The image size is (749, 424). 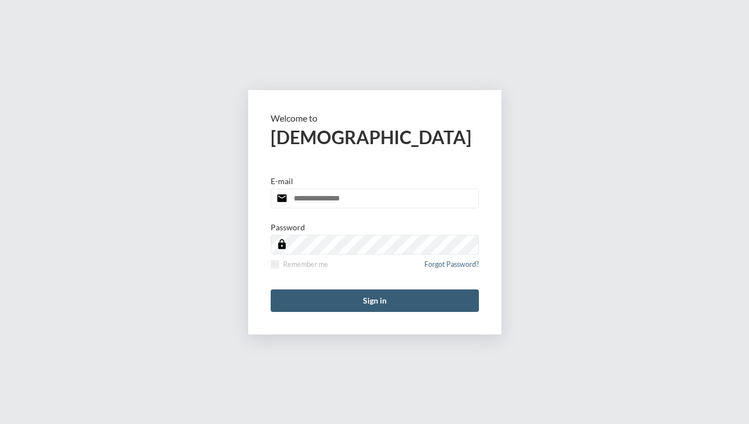 What do you see at coordinates (299, 264) in the screenshot?
I see `label: Remember me` at bounding box center [299, 264].